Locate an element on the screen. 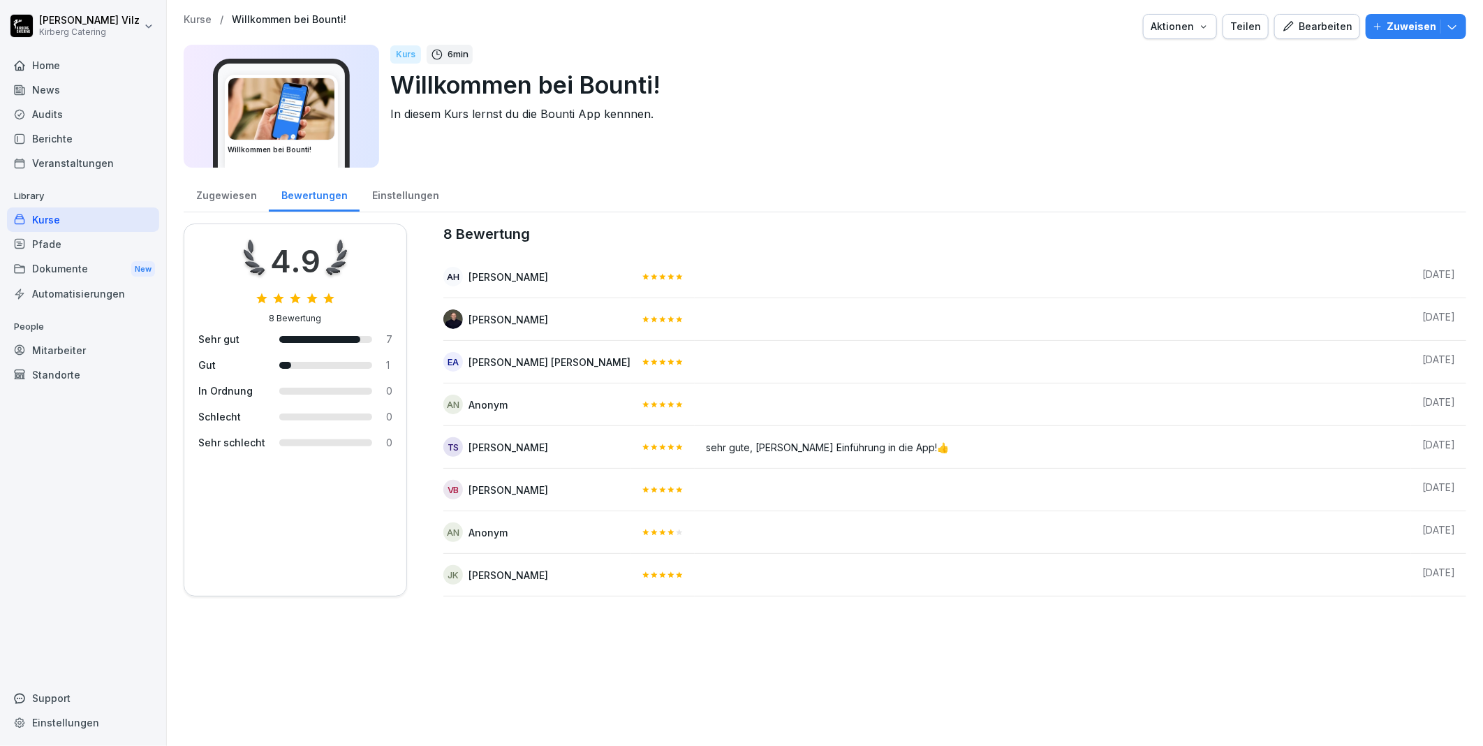 This screenshot has width=1483, height=746. div: Dokumente is located at coordinates (83, 269).